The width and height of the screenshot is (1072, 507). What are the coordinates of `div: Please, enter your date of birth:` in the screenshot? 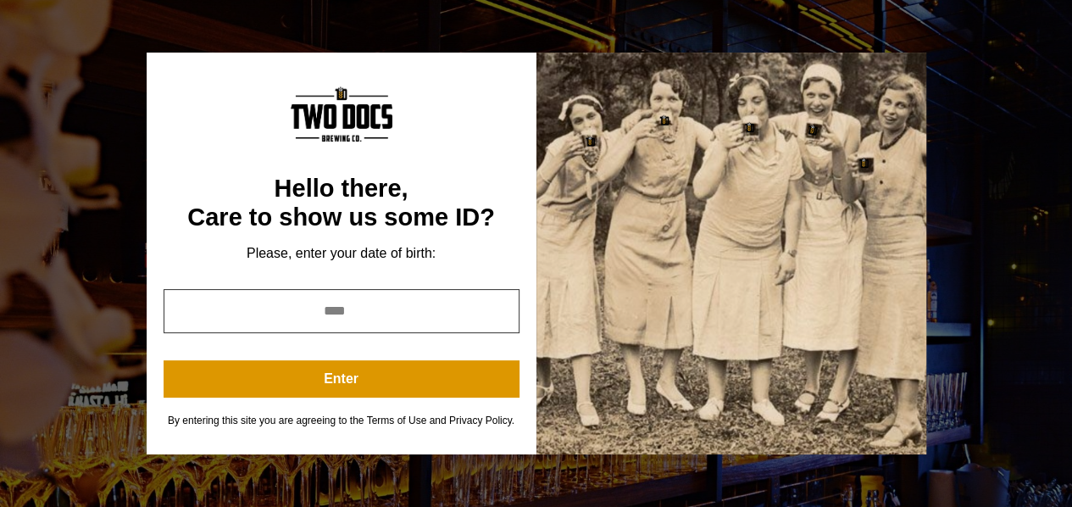 It's located at (341, 253).